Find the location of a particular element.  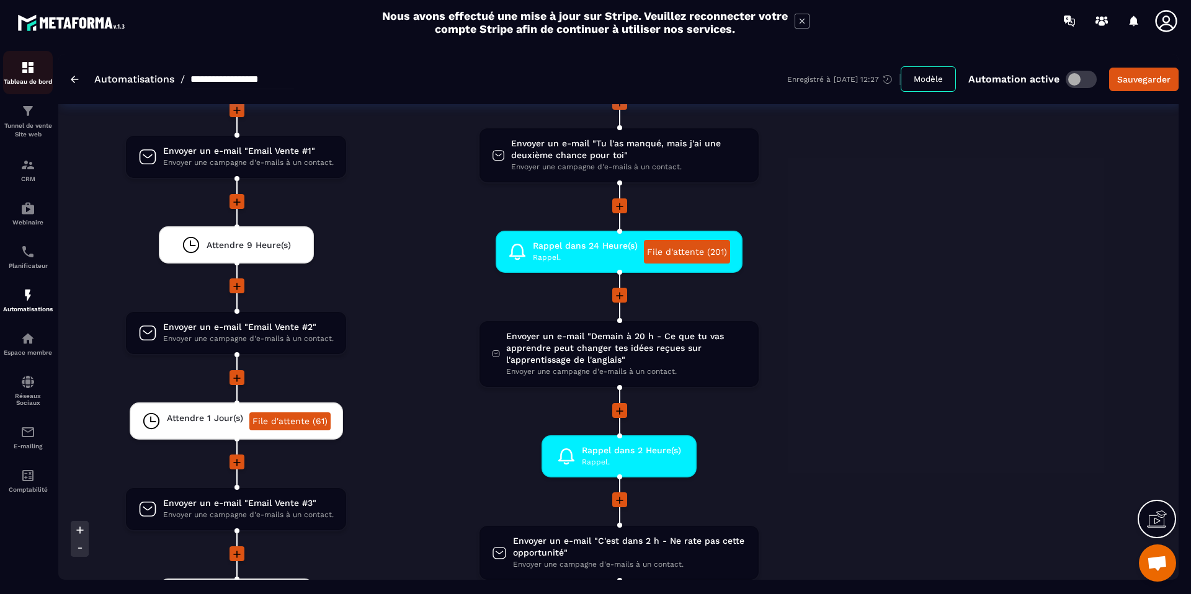

span: Rappel dans 24 Heure(s) is located at coordinates (585, 246).